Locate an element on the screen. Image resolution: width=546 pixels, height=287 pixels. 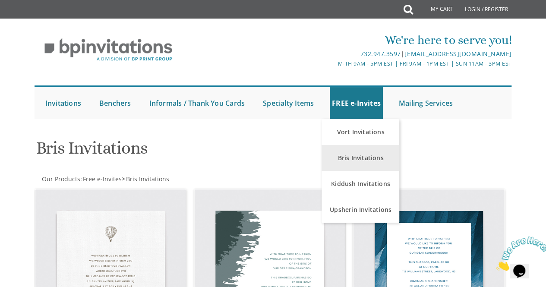
img: BP Invitation Loft is located at coordinates (108, 50).